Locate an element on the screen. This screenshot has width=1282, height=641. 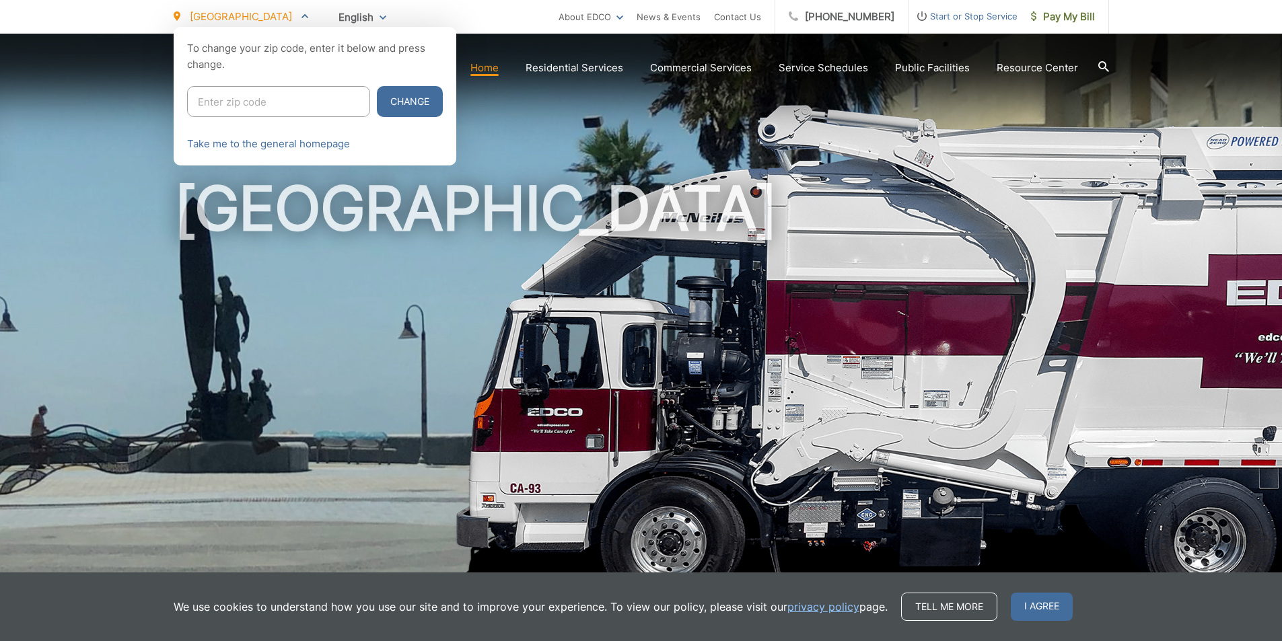
p: We use cookies to understand how you use our site and to improve your experience. To view our pol... is located at coordinates (530, 607).